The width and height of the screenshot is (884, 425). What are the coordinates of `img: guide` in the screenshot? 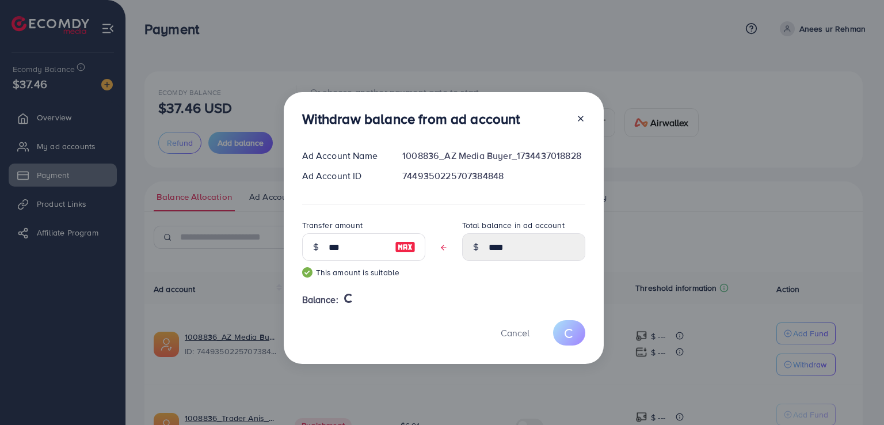 It's located at (307, 272).